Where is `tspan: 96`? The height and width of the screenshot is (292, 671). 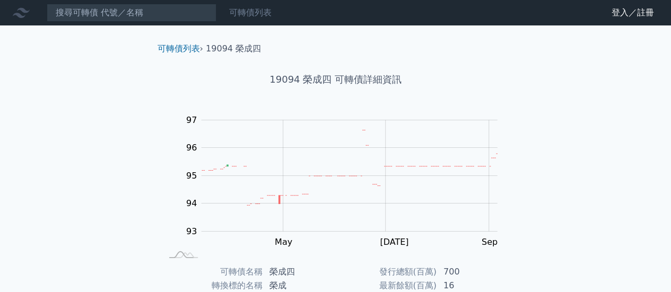
tspan: 96 is located at coordinates (192, 148).